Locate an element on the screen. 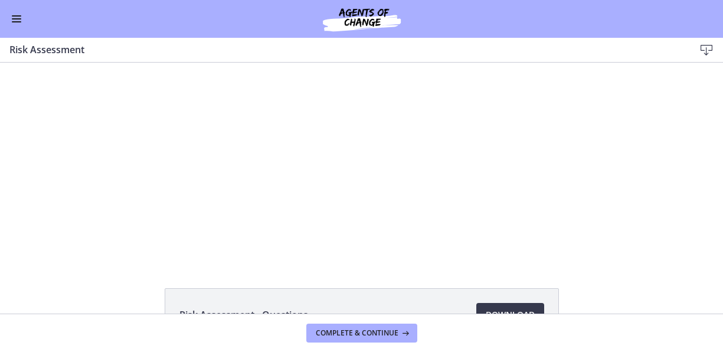  span: Complete & continue is located at coordinates (357, 333).